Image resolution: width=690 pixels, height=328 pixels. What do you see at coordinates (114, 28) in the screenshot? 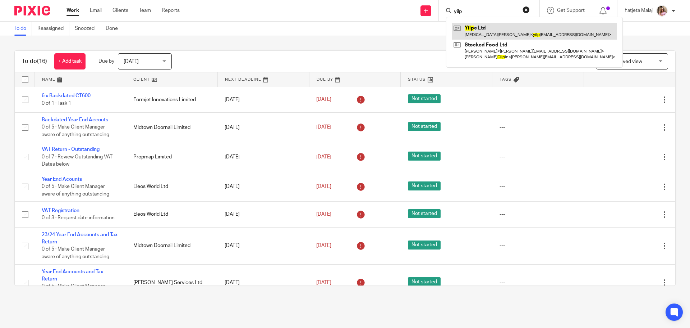
I see `a: Done` at bounding box center [114, 28].